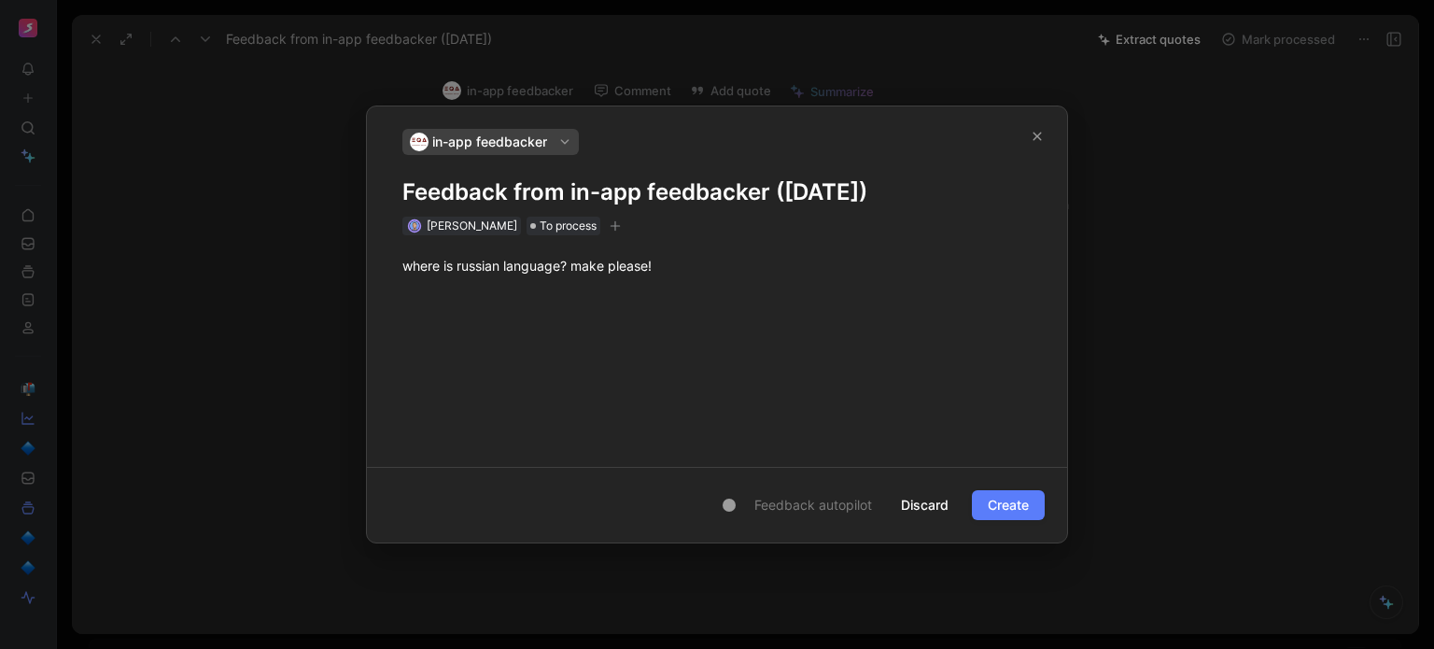  I want to click on img: logo, so click(419, 142).